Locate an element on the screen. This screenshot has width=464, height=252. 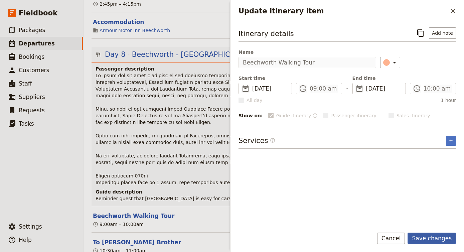
span: Guide itinerary is located at coordinates (294, 116).